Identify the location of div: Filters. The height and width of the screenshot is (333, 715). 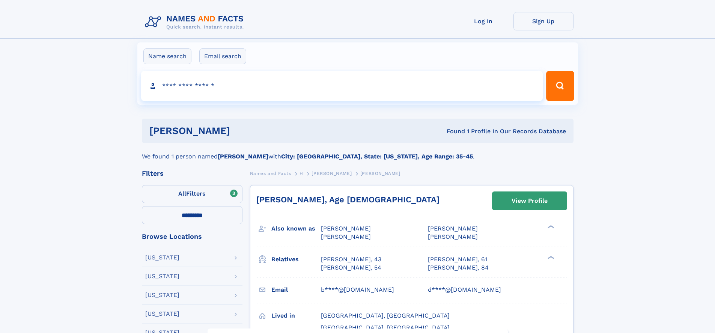
(192, 173).